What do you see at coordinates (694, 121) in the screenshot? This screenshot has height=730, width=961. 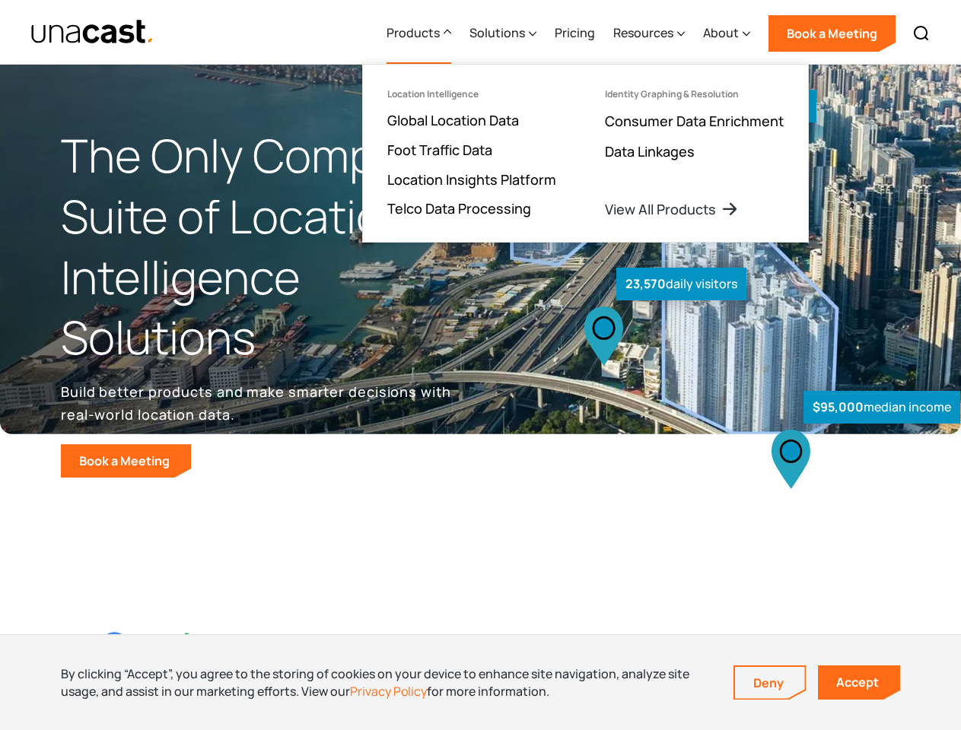 I see `a: Consumer Data Enrichment` at bounding box center [694, 121].